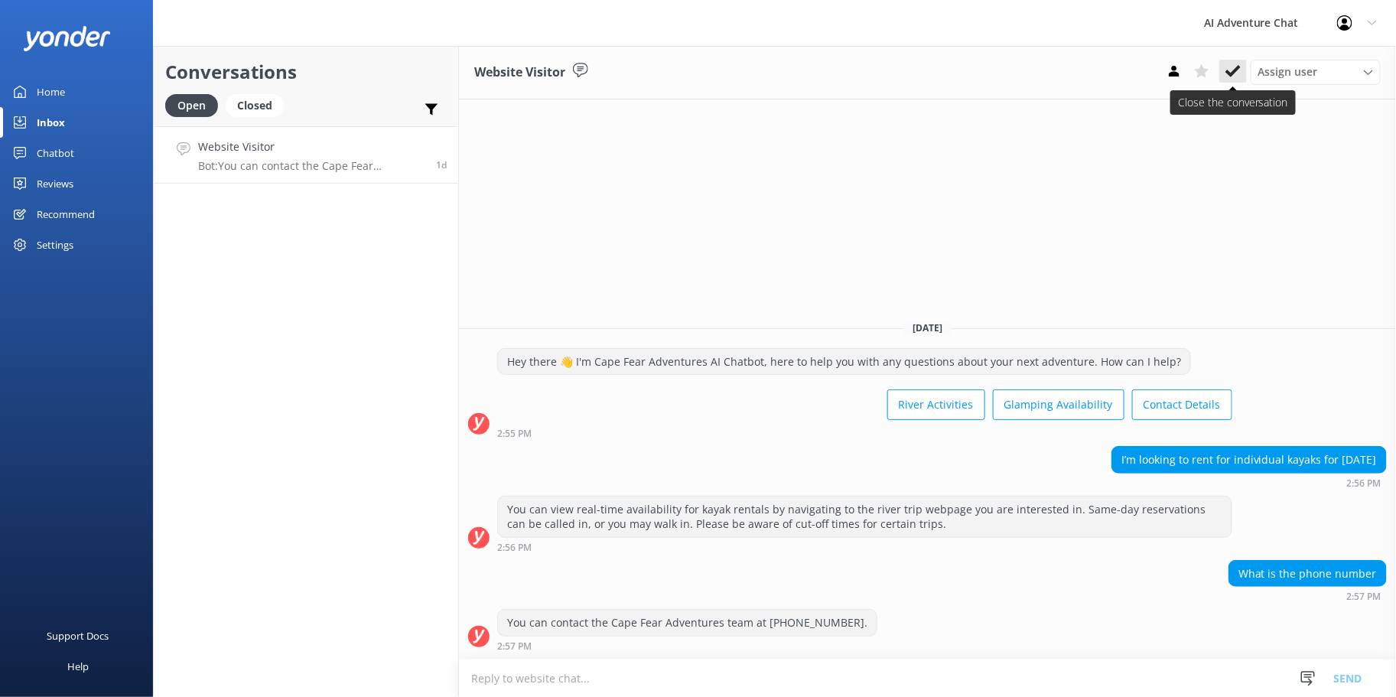 The height and width of the screenshot is (697, 1396). What do you see at coordinates (864, 433) in the screenshot?
I see `div: Sep 01 2025 02:55pm (UTC -04:00) America/New_York` at bounding box center [864, 433].